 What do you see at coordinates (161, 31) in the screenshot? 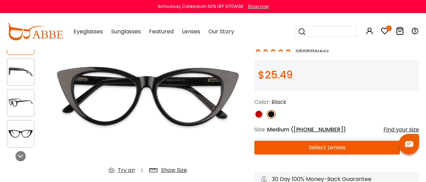
I see `span: Featured` at bounding box center [161, 31].